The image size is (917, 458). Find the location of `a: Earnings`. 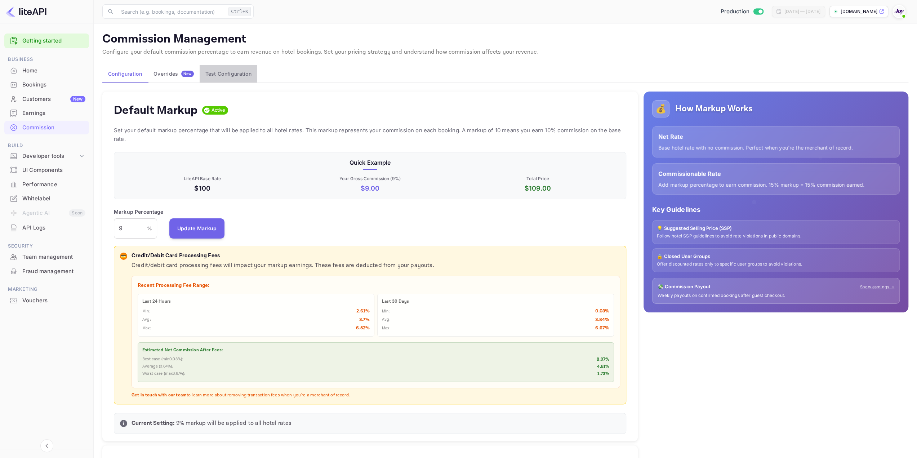

a: Earnings is located at coordinates (47, 113).